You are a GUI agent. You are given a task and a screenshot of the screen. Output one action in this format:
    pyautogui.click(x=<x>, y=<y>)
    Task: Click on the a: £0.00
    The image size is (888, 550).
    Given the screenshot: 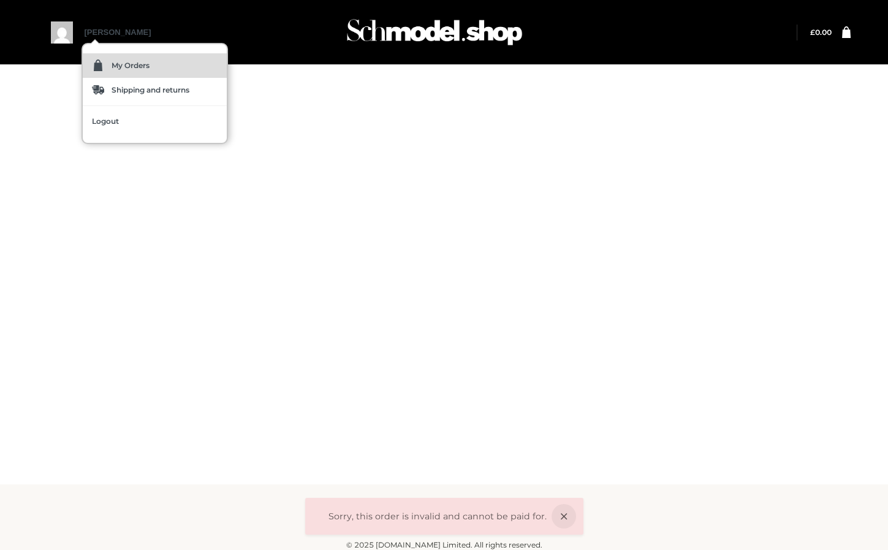 What is the action you would take?
    pyautogui.click(x=821, y=32)
    